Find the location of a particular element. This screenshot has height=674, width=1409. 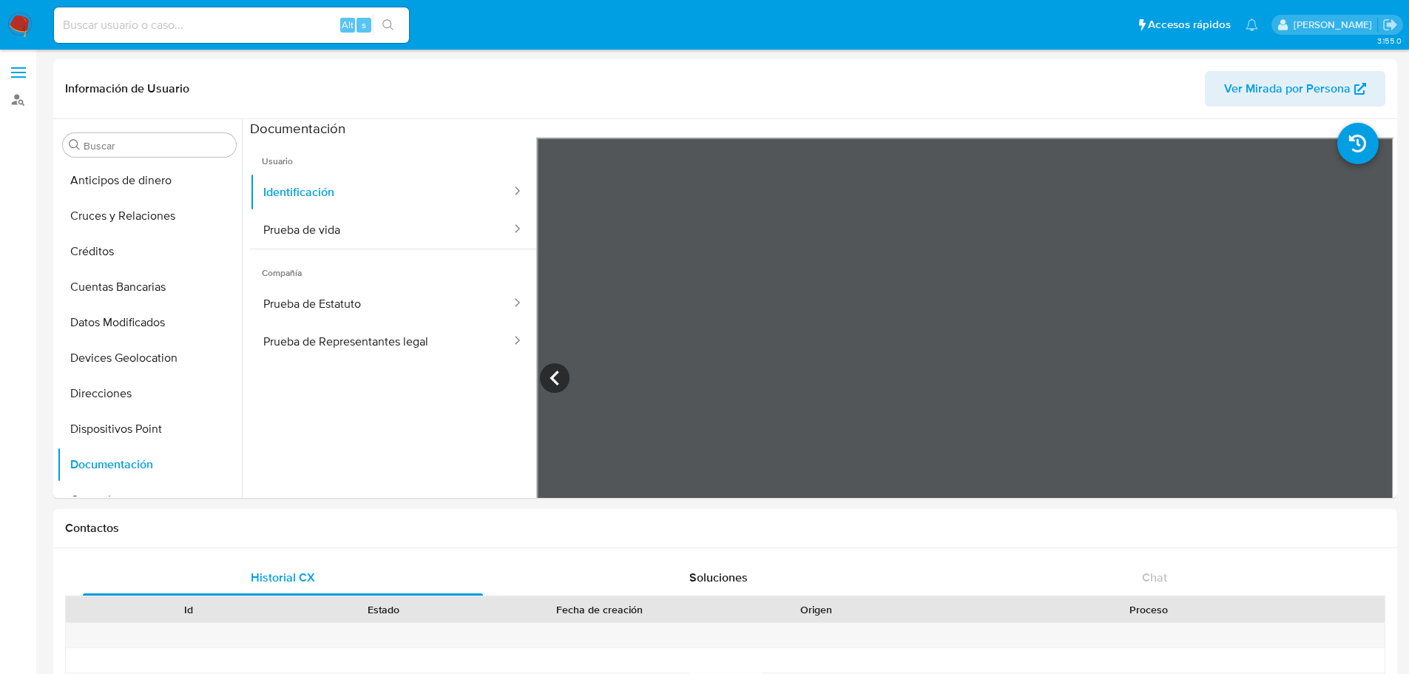

p: federico.dibella@mercadolibre.com is located at coordinates (1335, 24).